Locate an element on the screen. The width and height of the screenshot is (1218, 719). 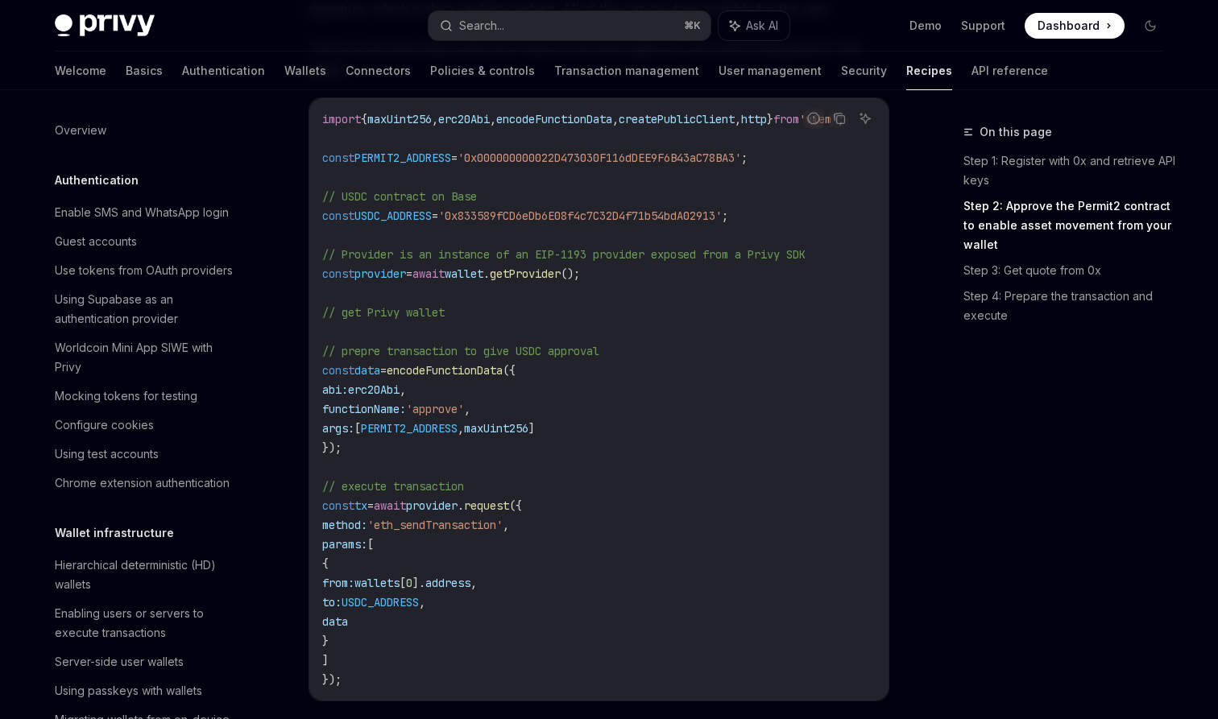
div: Enable SMS and WhatsApp login is located at coordinates (142, 213).